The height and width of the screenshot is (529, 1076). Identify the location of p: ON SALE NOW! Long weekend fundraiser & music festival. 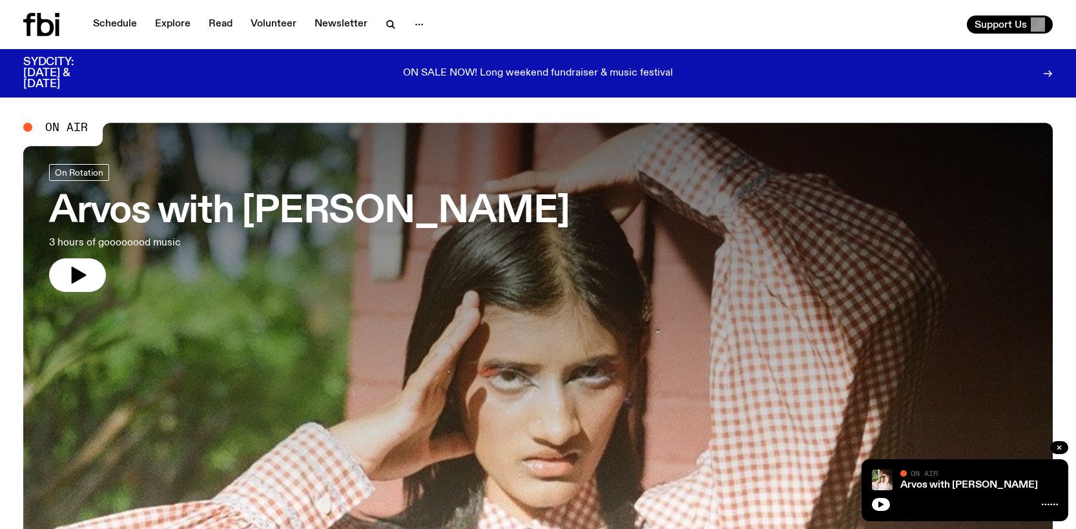
(538, 74).